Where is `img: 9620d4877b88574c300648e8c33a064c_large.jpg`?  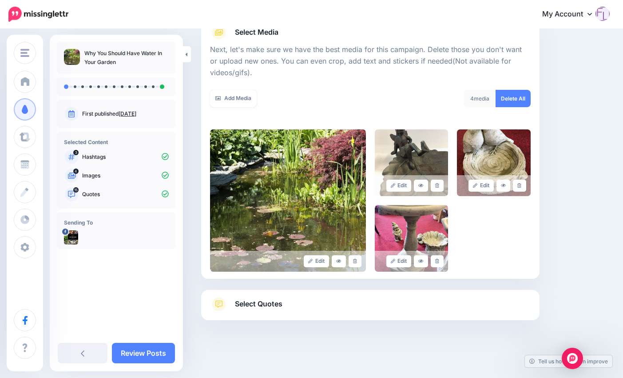
img: 9620d4877b88574c300648e8c33a064c_large.jpg is located at coordinates (411, 238).